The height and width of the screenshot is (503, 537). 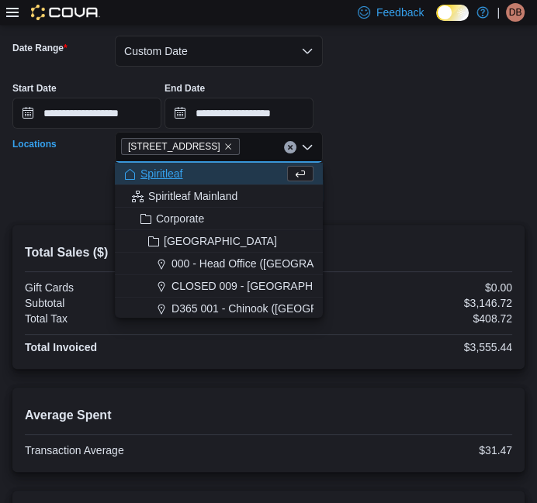 I want to click on span: Spiritleaf, so click(x=161, y=174).